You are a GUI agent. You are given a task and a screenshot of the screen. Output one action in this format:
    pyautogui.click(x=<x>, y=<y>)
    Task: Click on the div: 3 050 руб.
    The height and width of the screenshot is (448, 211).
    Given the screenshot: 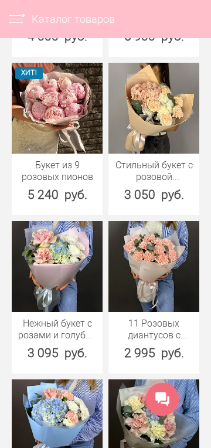 What is the action you would take?
    pyautogui.click(x=154, y=195)
    